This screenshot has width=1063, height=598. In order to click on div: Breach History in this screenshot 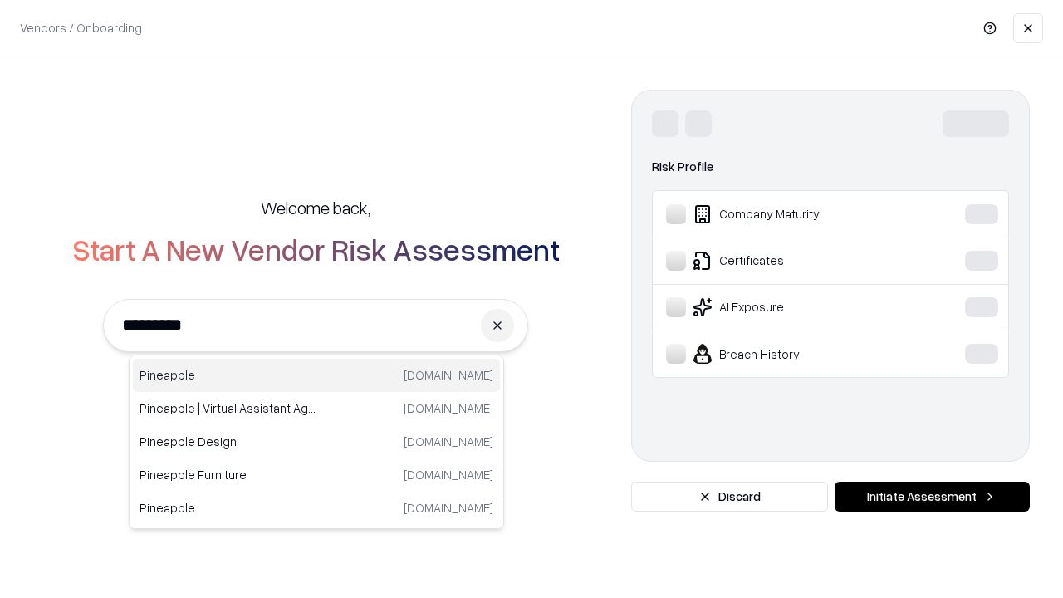, I will do `click(789, 354)`.